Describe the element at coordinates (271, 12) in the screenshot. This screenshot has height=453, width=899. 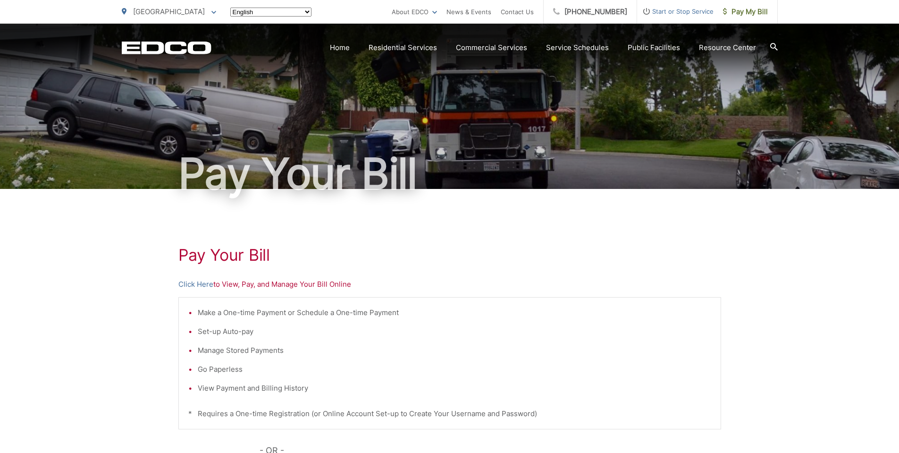
I see `select: Select a language` at that location.